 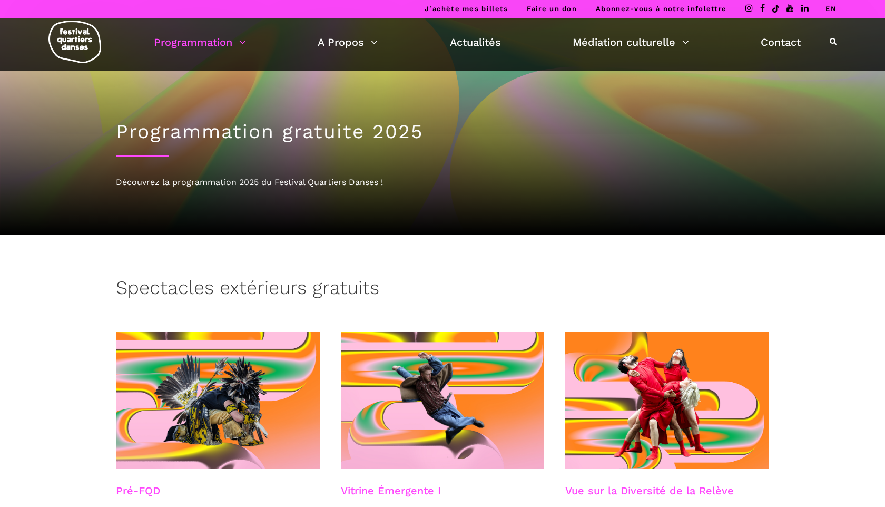 What do you see at coordinates (475, 42) in the screenshot?
I see `a: Actualités` at bounding box center [475, 42].